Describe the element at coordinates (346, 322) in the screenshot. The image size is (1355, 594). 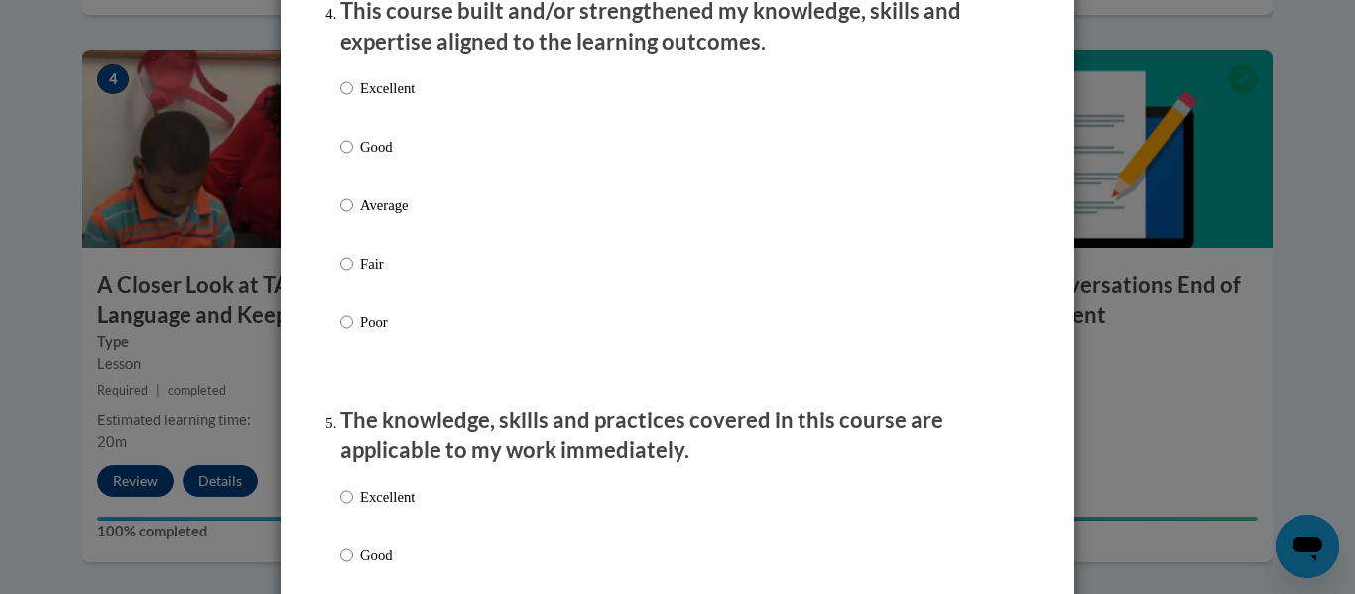
I see `input: Poor` at that location.